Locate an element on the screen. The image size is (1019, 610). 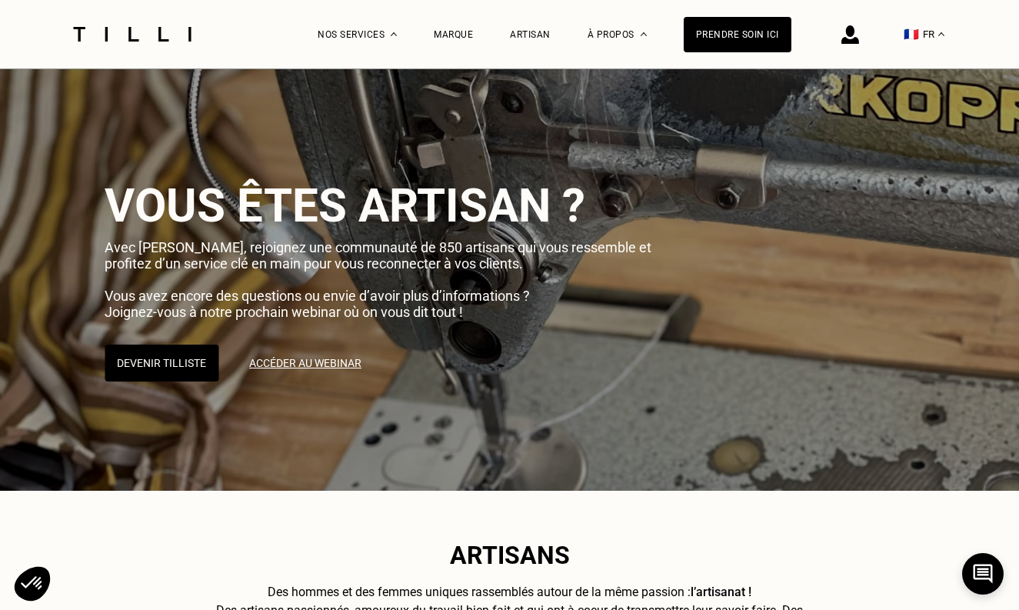
a: Prendre soin ici is located at coordinates (737, 35).